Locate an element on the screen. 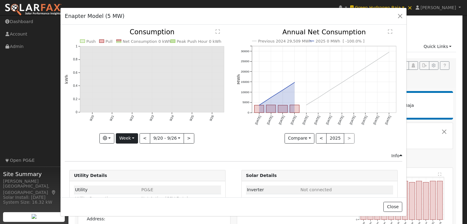 The height and width of the screenshot is (224, 467). td: Inverter is located at coordinates (273, 190).